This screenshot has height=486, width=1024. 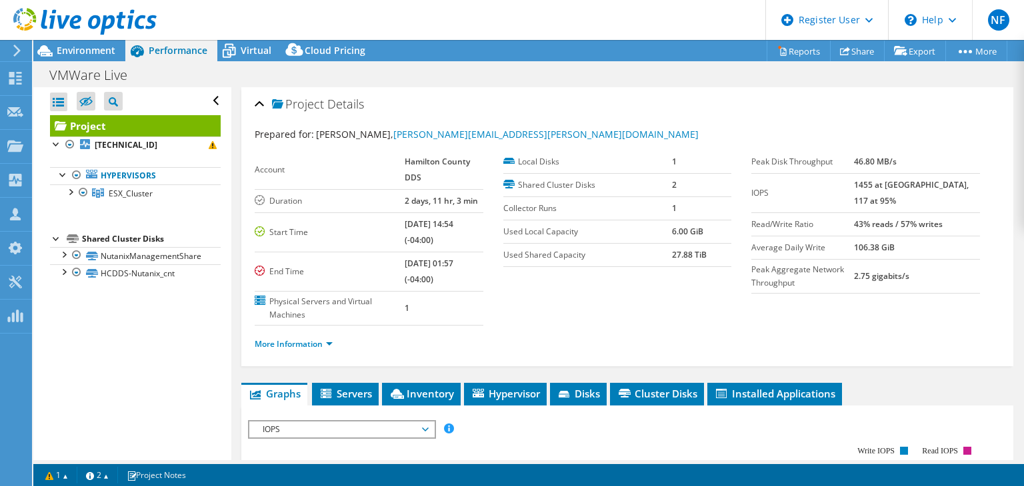 I want to click on span: Details, so click(x=345, y=104).